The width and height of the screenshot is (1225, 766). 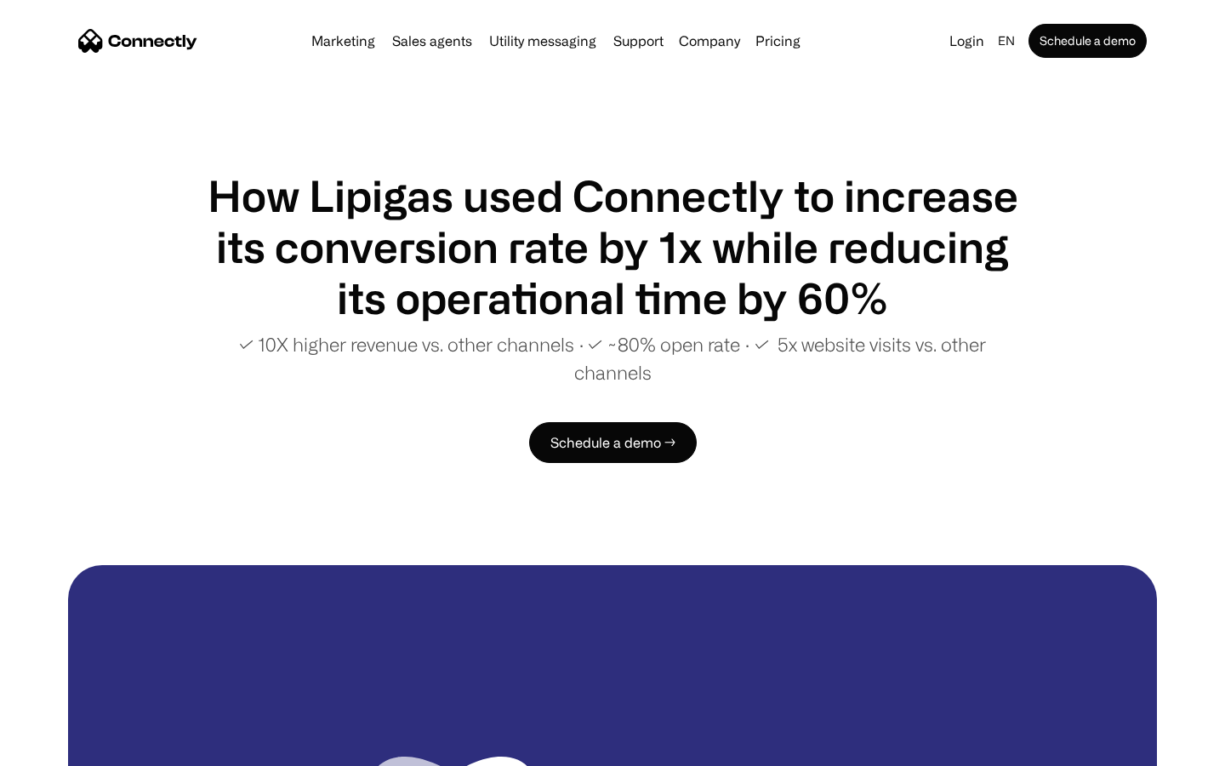 I want to click on div: en, so click(x=1006, y=41).